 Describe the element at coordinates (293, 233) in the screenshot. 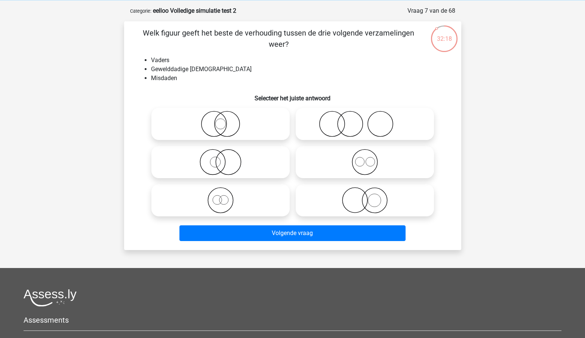

I see `button: Volgende vraag` at that location.